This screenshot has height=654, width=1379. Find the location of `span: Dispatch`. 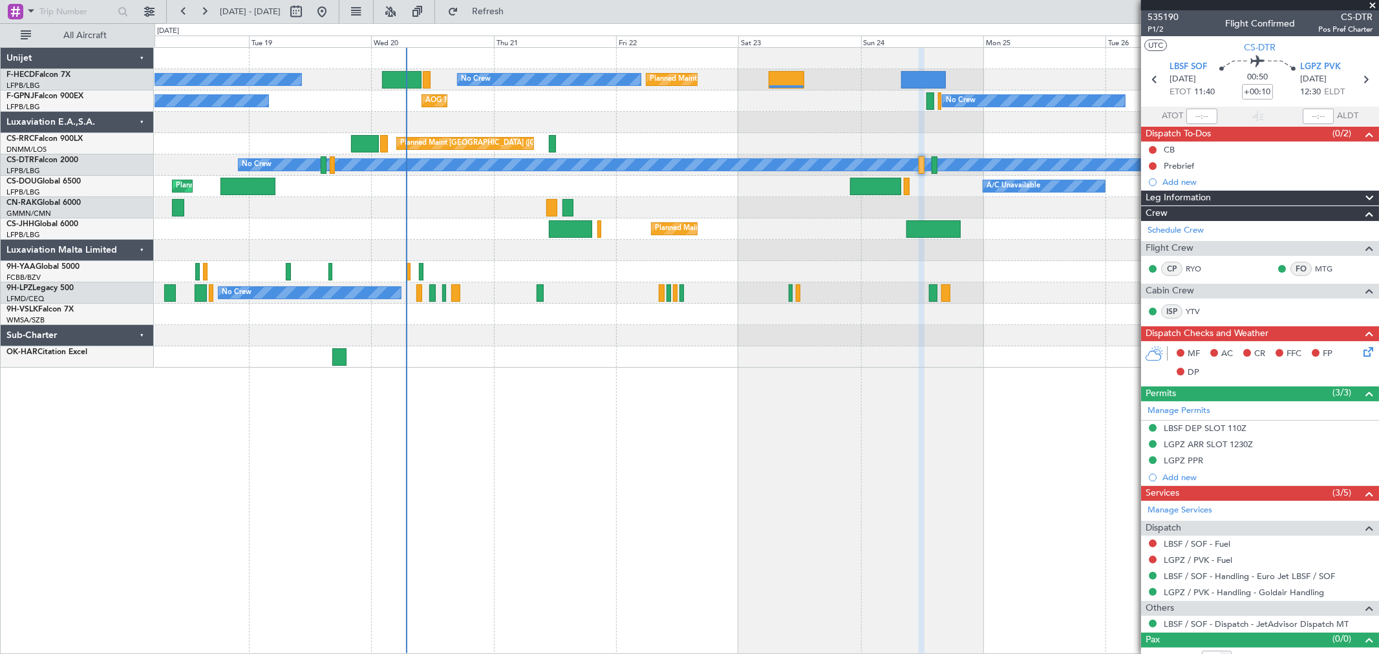

span: Dispatch is located at coordinates (1163, 528).